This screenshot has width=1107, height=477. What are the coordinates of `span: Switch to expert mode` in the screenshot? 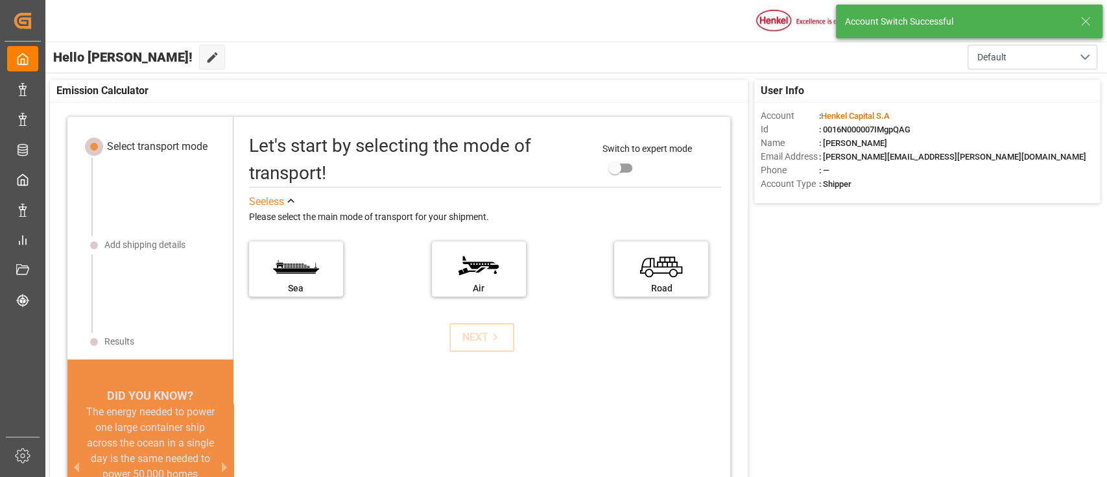 It's located at (647, 149).